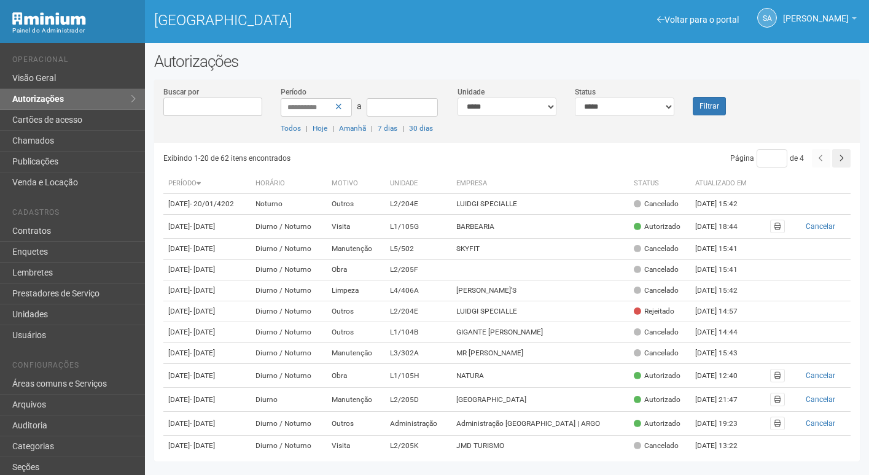 This screenshot has height=475, width=869. I want to click on button: Filtrar, so click(709, 106).